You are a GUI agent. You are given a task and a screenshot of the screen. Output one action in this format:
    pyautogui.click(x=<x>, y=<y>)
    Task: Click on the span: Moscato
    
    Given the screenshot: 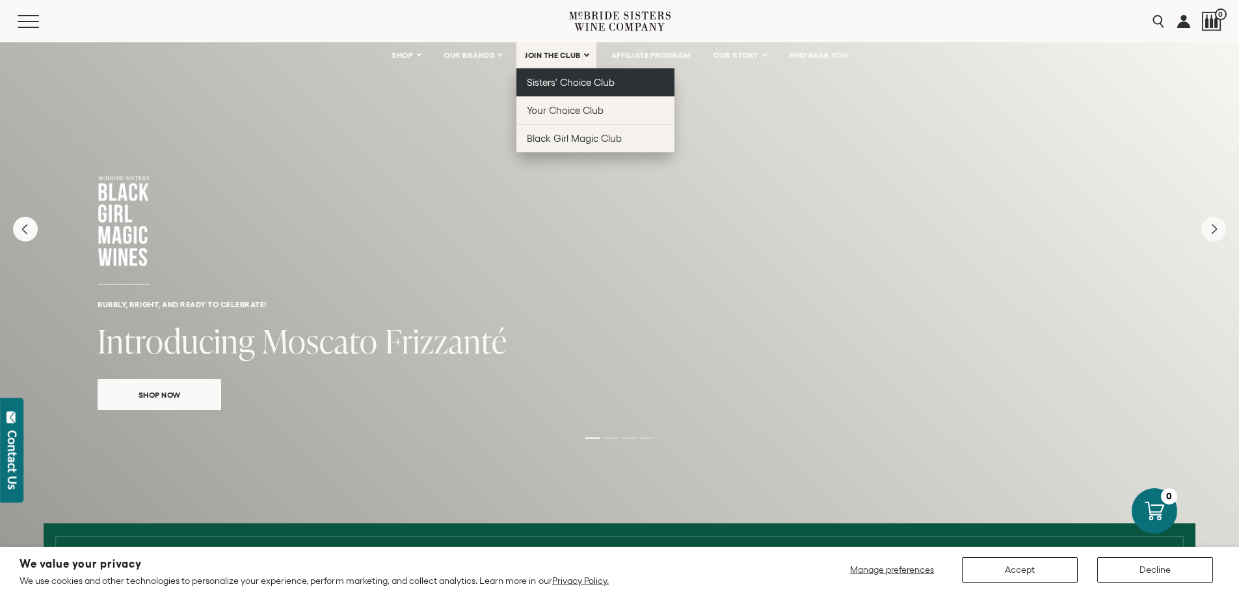 What is the action you would take?
    pyautogui.click(x=320, y=340)
    